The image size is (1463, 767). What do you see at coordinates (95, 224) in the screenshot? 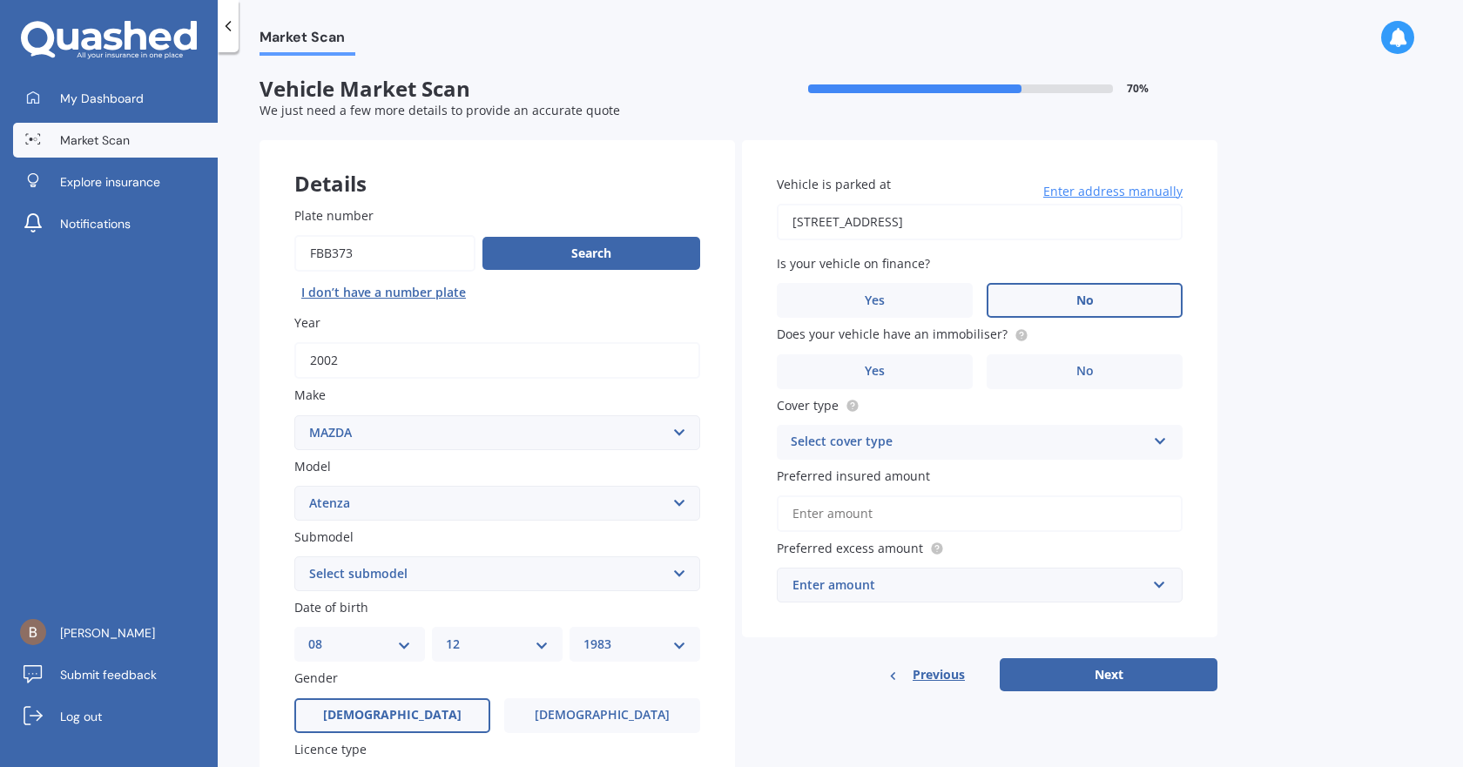
I see `span: Notifications` at bounding box center [95, 224].